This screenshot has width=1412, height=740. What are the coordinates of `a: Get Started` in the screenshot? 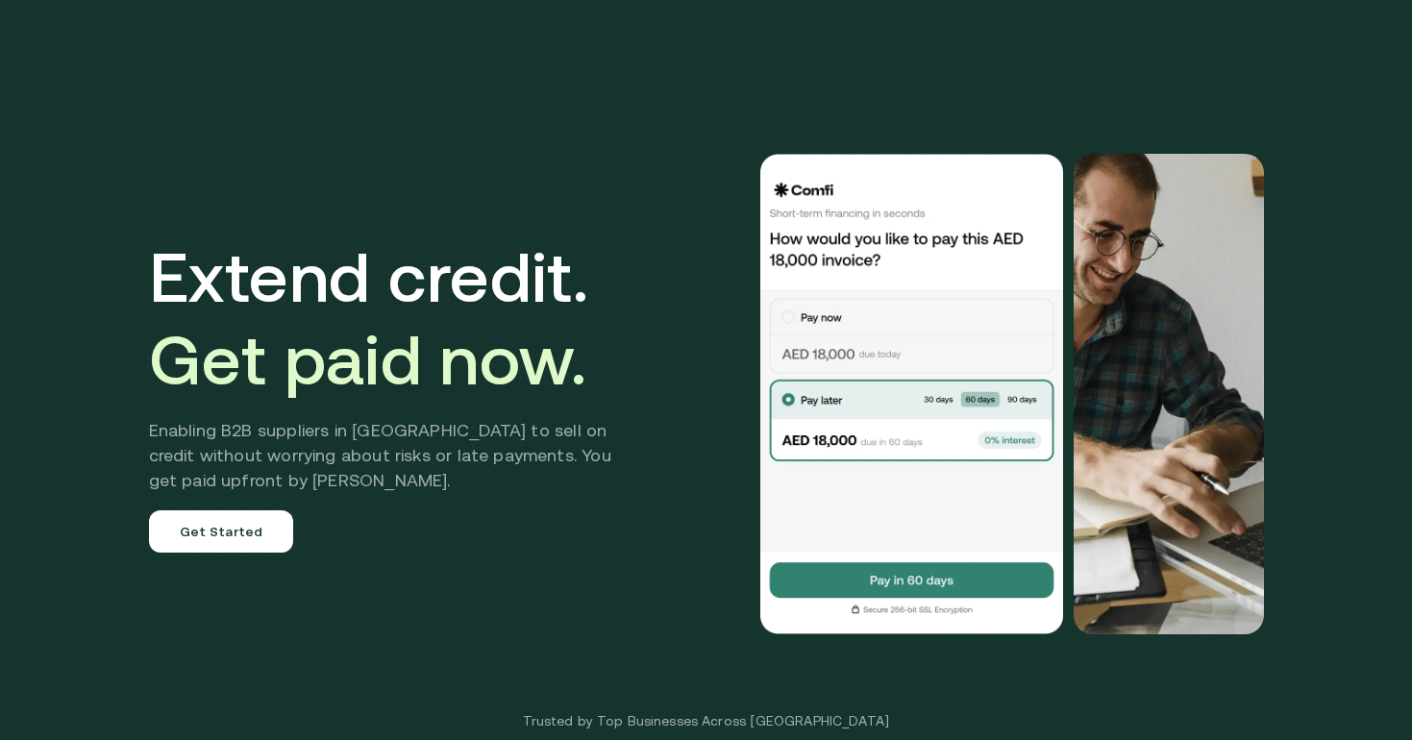 It's located at (221, 532).